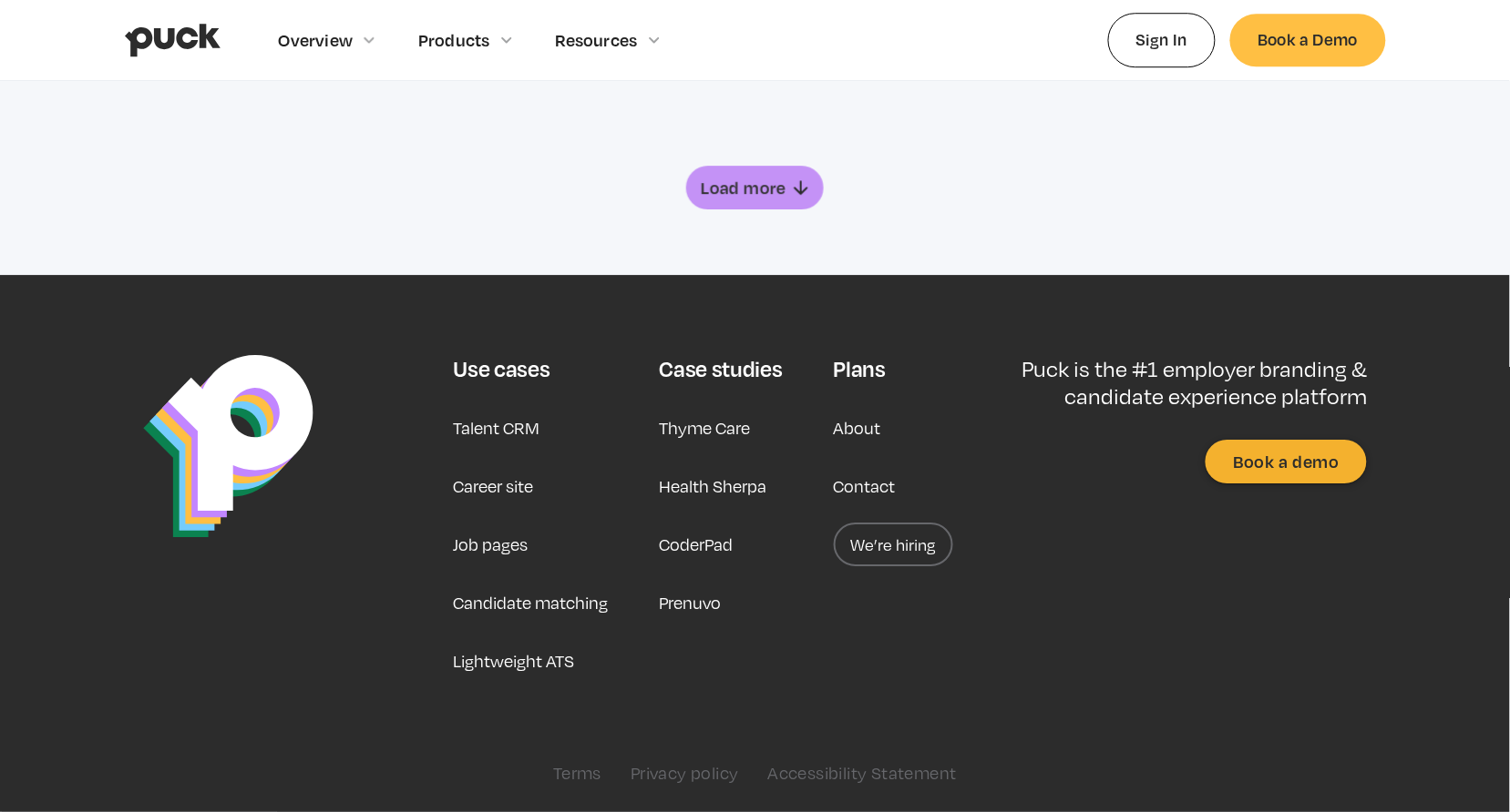 Image resolution: width=1510 pixels, height=812 pixels. What do you see at coordinates (893, 545) in the screenshot?
I see `a: We’re hiring` at bounding box center [893, 545].